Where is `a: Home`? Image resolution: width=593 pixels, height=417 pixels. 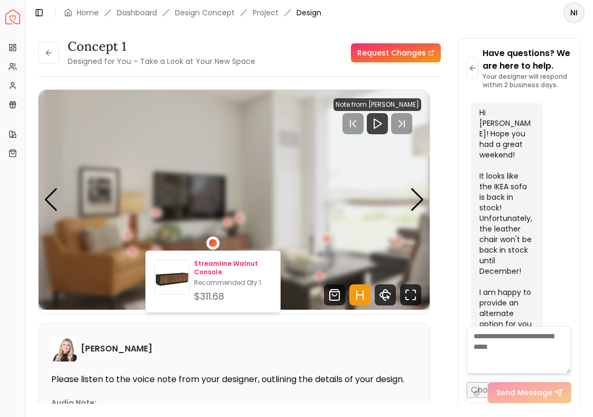 a: Home is located at coordinates (88, 13).